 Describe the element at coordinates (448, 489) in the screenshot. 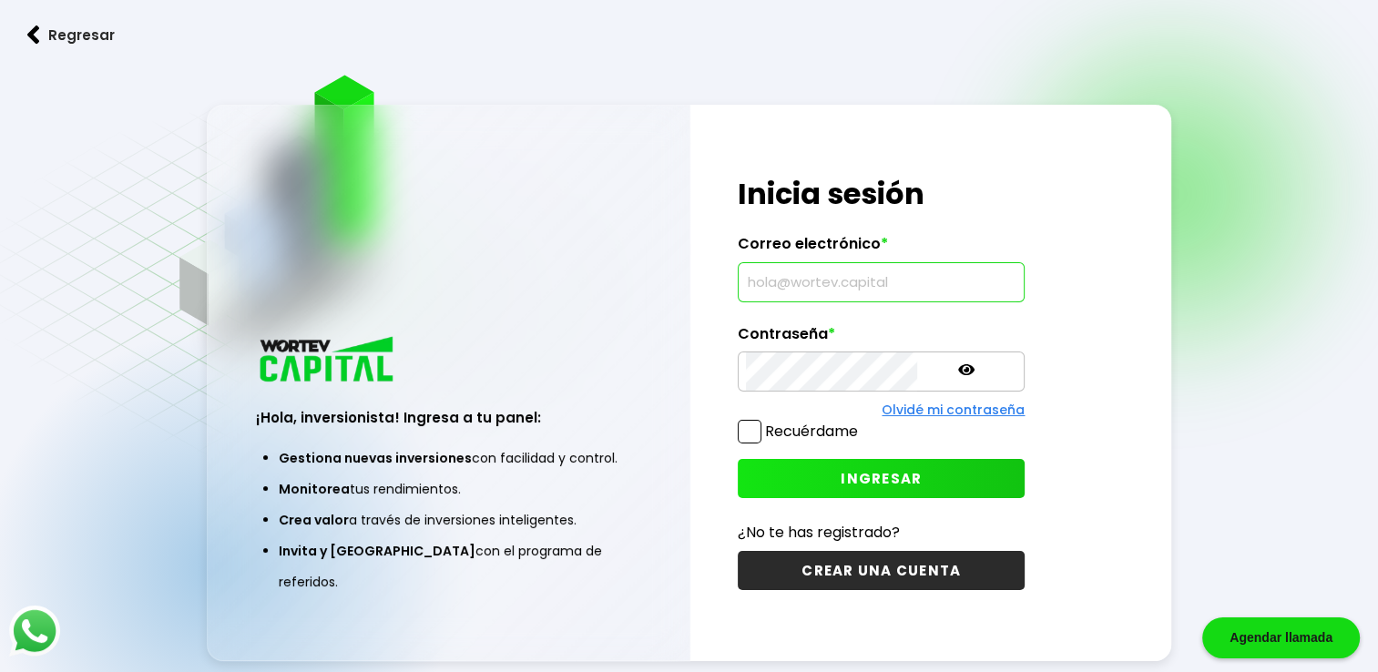

I see `li: tus rendimientos.` at that location.